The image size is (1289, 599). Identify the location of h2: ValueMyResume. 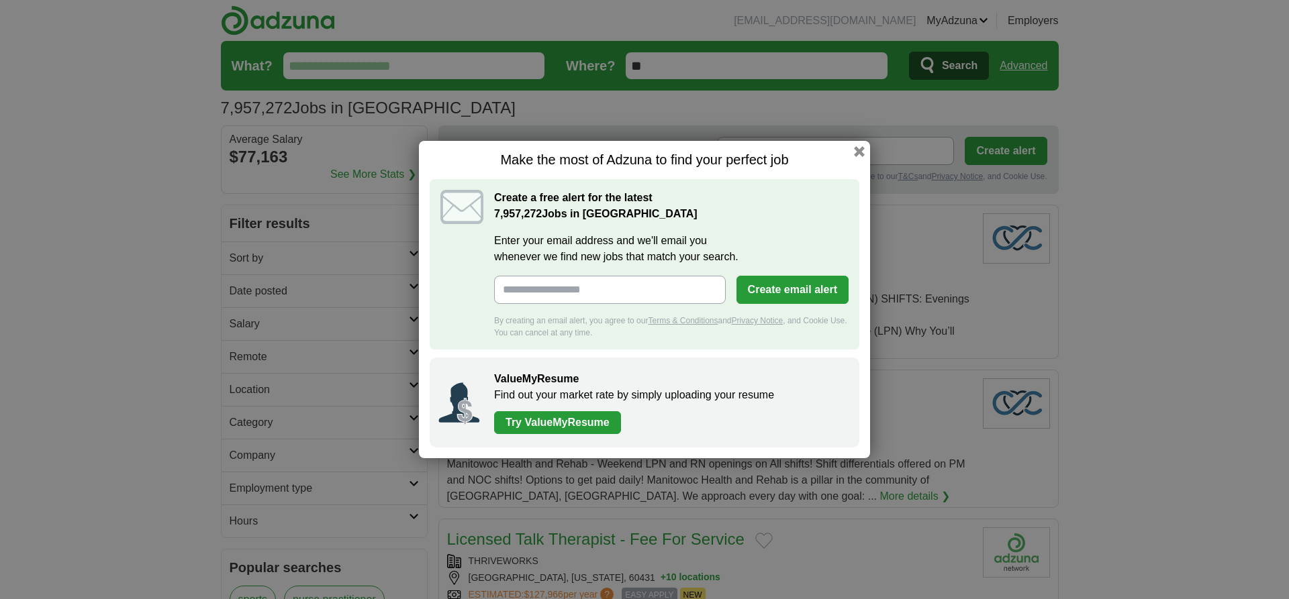
(670, 379).